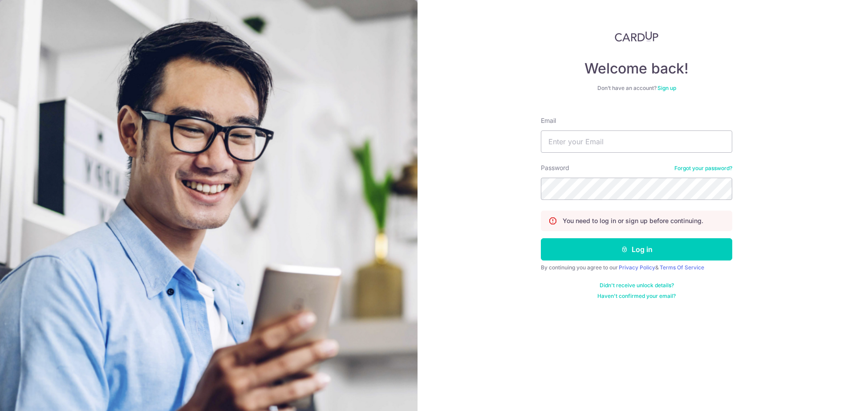 This screenshot has width=856, height=411. What do you see at coordinates (637, 267) in the screenshot?
I see `a: Privacy Policy` at bounding box center [637, 267].